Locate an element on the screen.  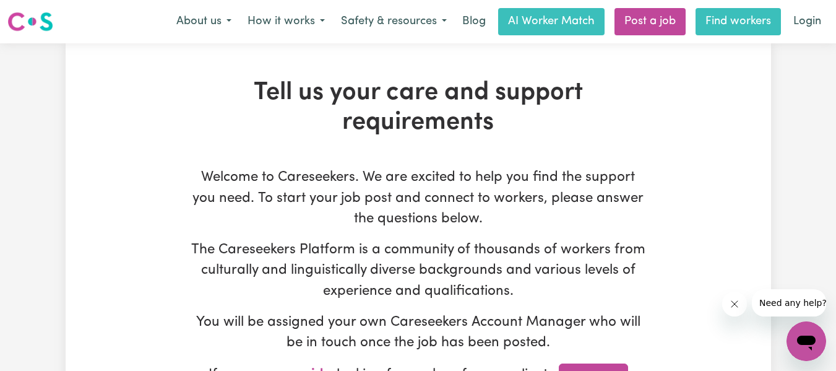
button: How it works is located at coordinates (286, 22).